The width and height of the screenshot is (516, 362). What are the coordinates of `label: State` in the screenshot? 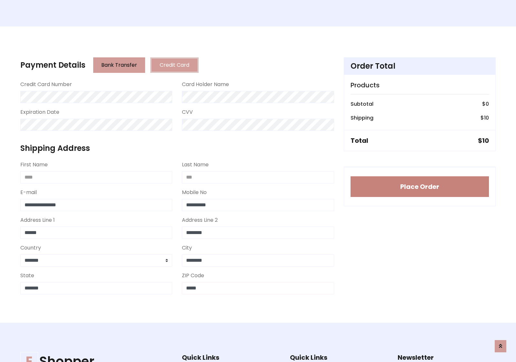 It's located at (27, 276).